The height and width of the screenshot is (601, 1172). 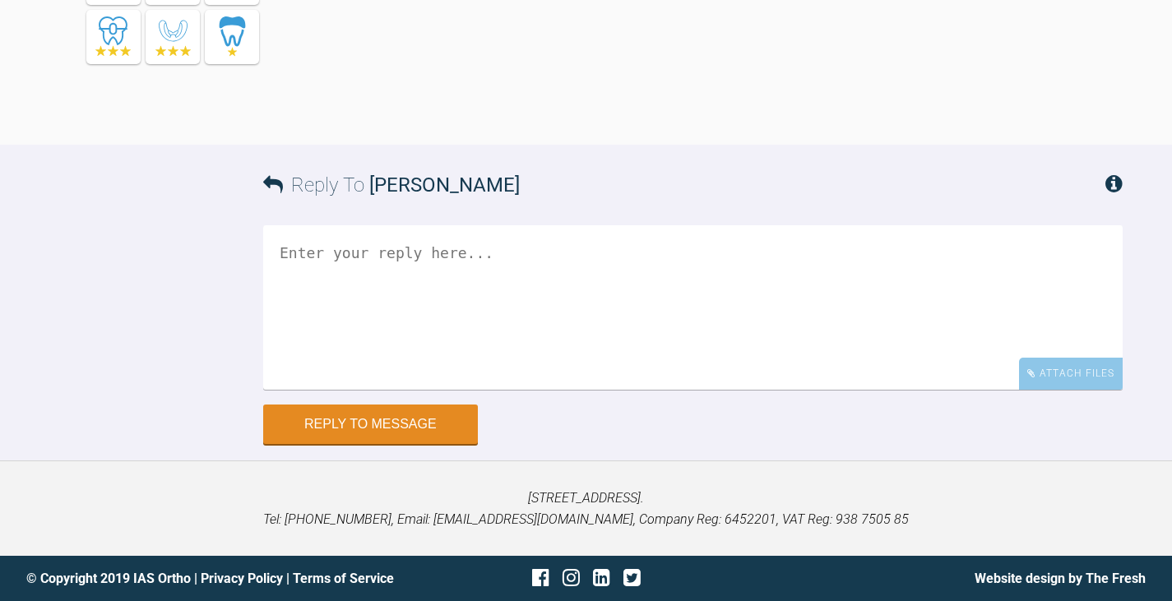 I want to click on a: Website design by The Fresh, so click(x=1060, y=578).